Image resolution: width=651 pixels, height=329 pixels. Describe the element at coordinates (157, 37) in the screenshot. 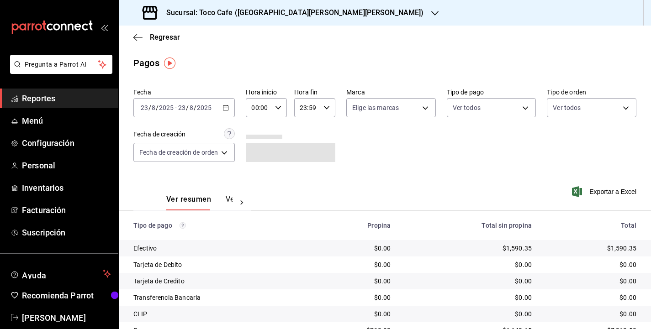

I see `button: Regresar` at that location.